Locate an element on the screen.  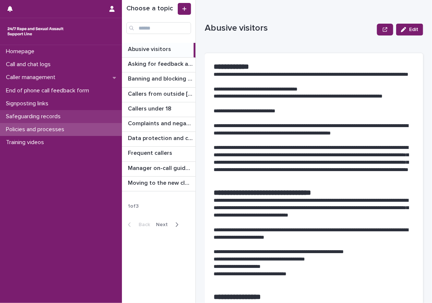
a: Data protection and confidentiality guidanceData protection and confidentiality guidance is located at coordinates (159, 139).